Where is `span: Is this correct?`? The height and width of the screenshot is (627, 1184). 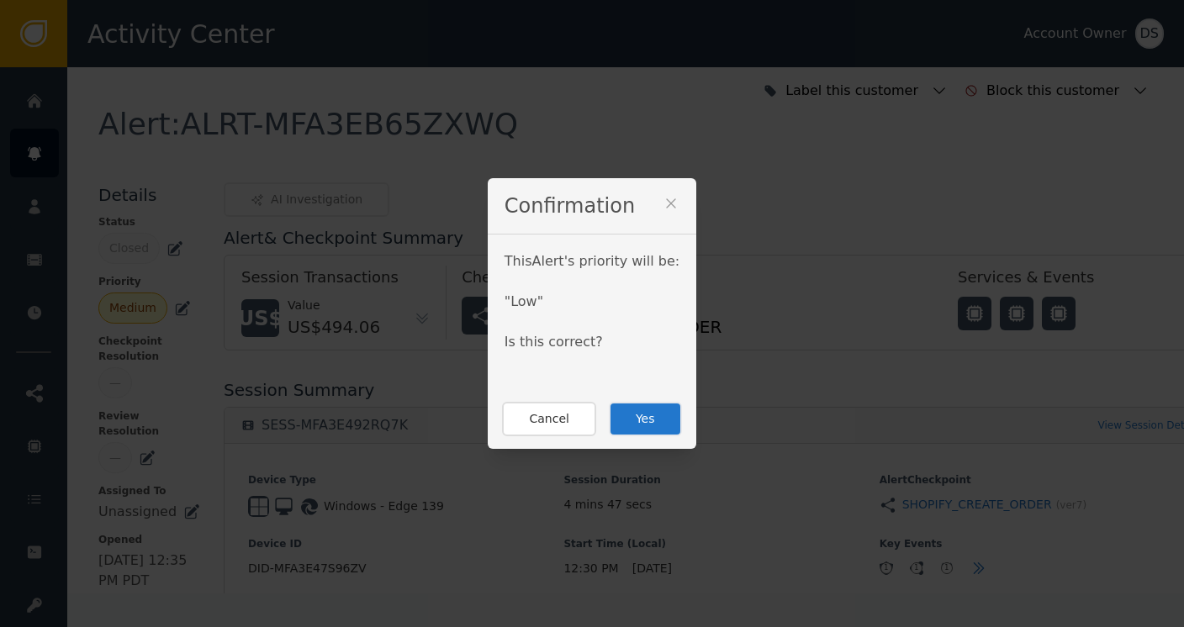
span: Is this correct? is located at coordinates (553, 341).